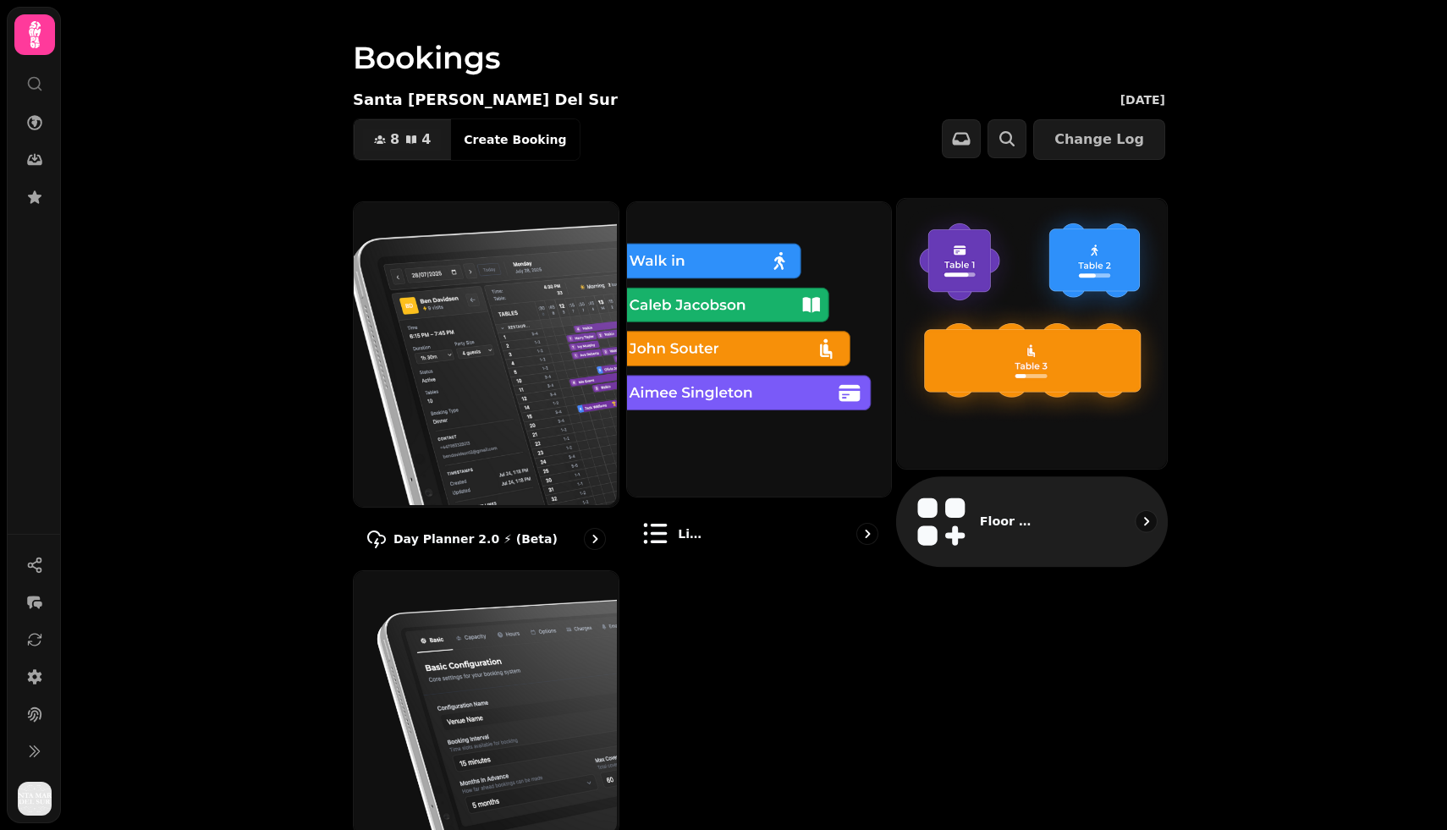  Describe the element at coordinates (692, 534) in the screenshot. I see `p: List view` at that location.